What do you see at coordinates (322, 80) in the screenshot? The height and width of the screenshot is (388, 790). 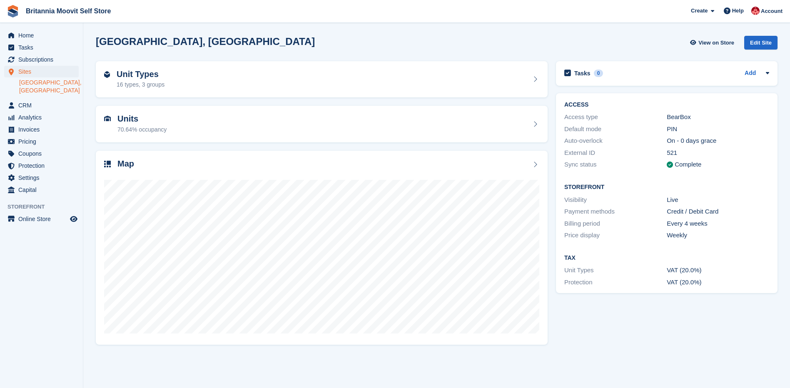 I see `a: Unit Types 16 types, 3 groups` at bounding box center [322, 80].